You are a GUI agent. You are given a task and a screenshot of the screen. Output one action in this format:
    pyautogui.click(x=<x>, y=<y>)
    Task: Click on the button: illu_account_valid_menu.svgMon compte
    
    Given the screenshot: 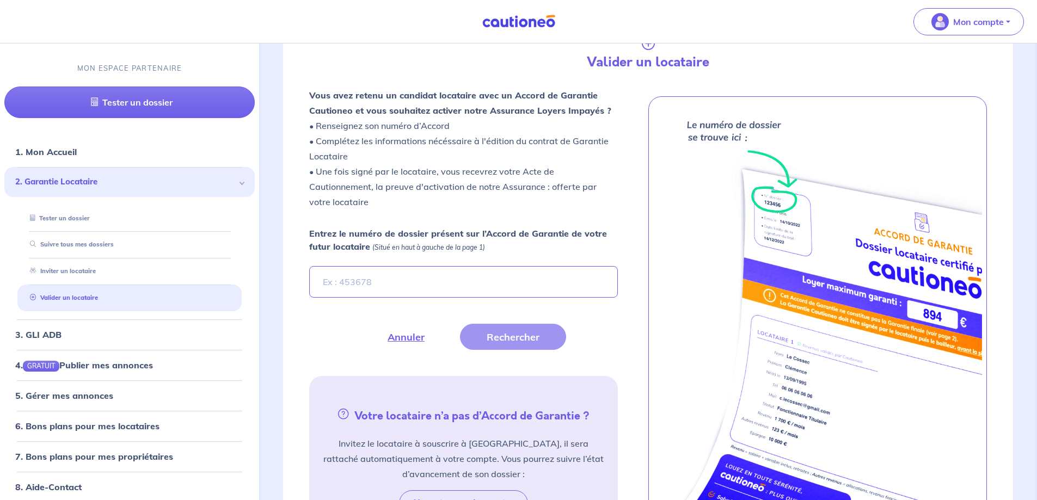 What is the action you would take?
    pyautogui.click(x=968, y=22)
    